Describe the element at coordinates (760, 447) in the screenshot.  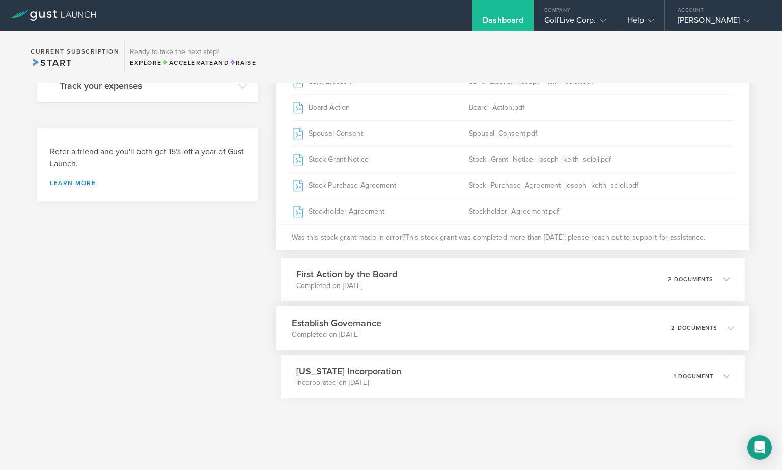
I see `div: Open Intercom Messenger` at that location.